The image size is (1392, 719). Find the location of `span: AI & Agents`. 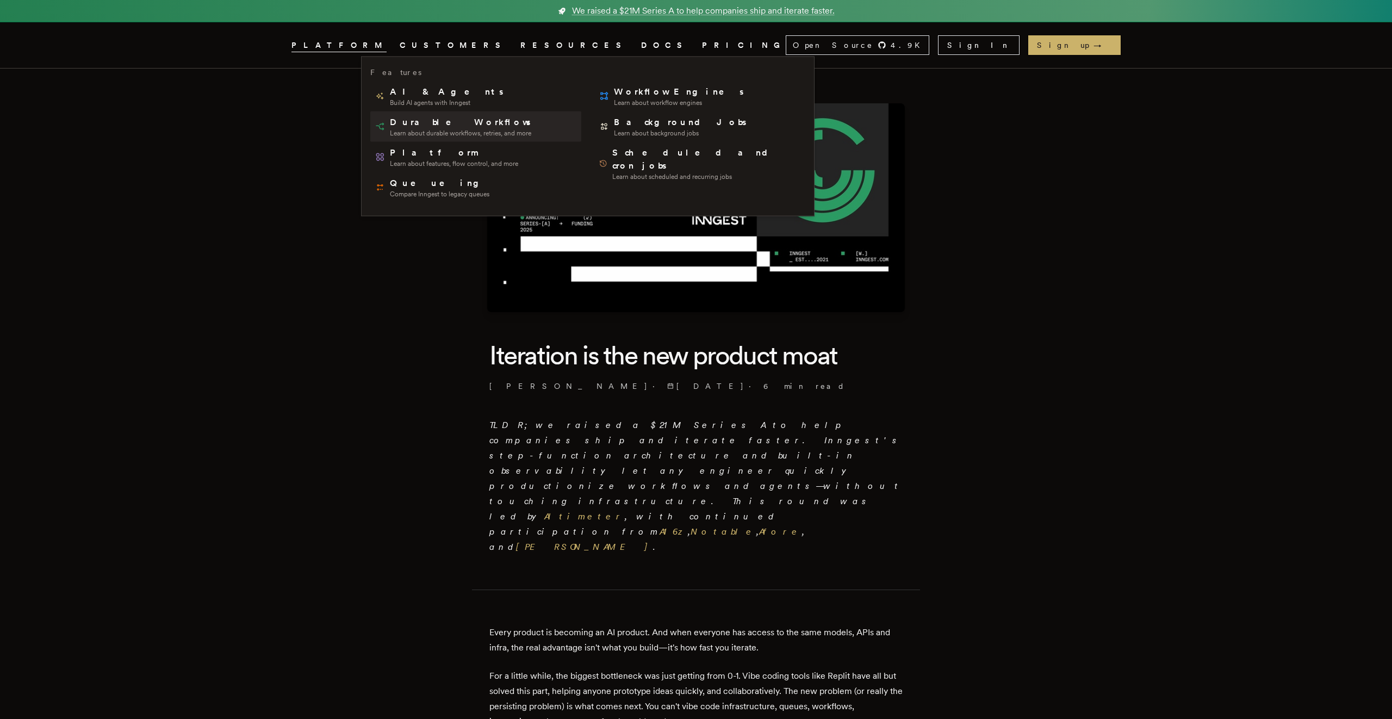

span: AI & Agents is located at coordinates (448, 92).